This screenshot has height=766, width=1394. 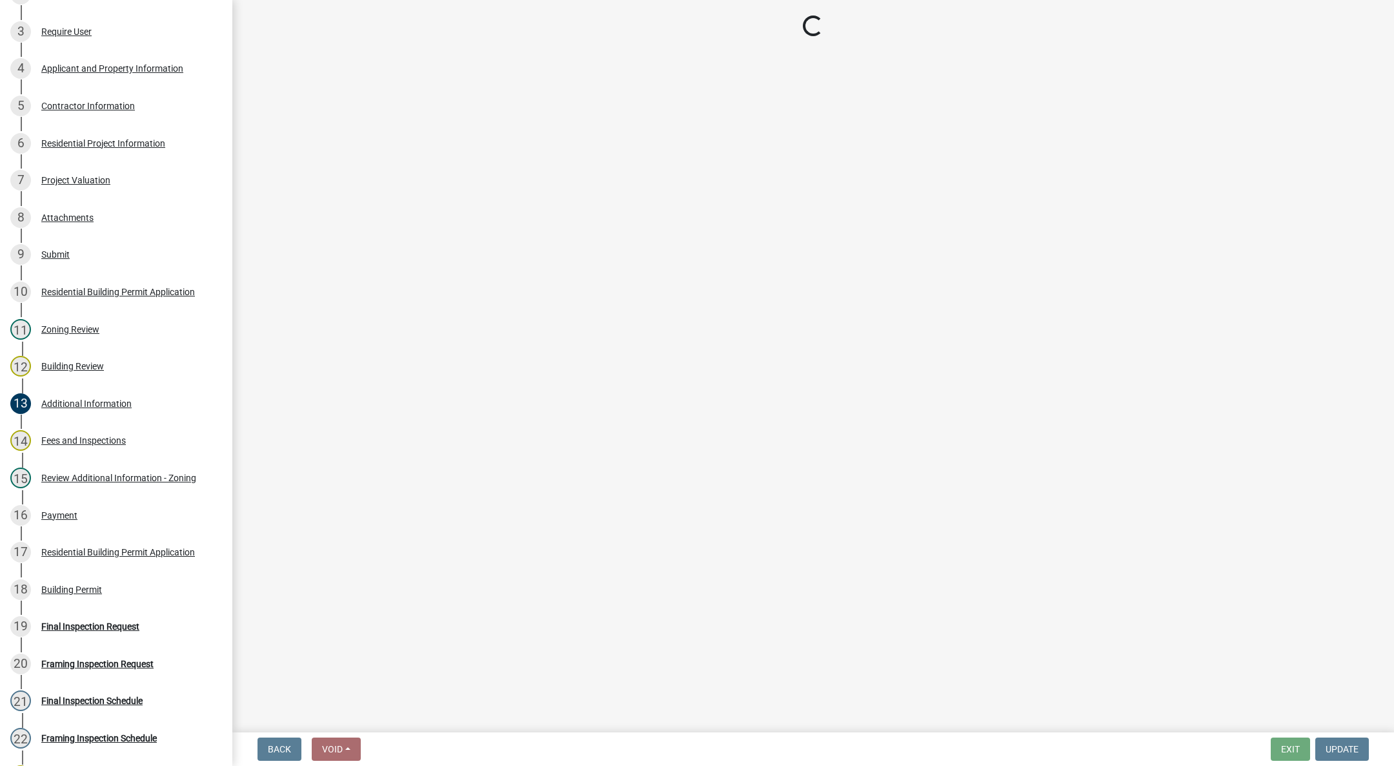 I want to click on div: 22, so click(x=21, y=738).